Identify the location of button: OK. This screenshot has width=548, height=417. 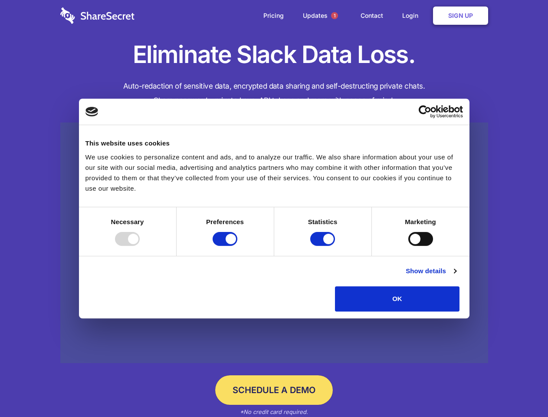
(397, 299).